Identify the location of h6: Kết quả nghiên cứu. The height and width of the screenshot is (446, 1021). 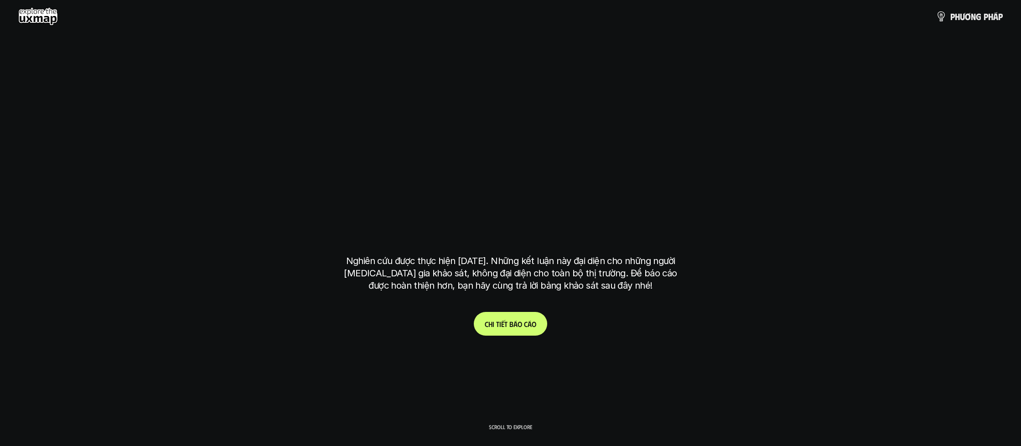
(514, 118).